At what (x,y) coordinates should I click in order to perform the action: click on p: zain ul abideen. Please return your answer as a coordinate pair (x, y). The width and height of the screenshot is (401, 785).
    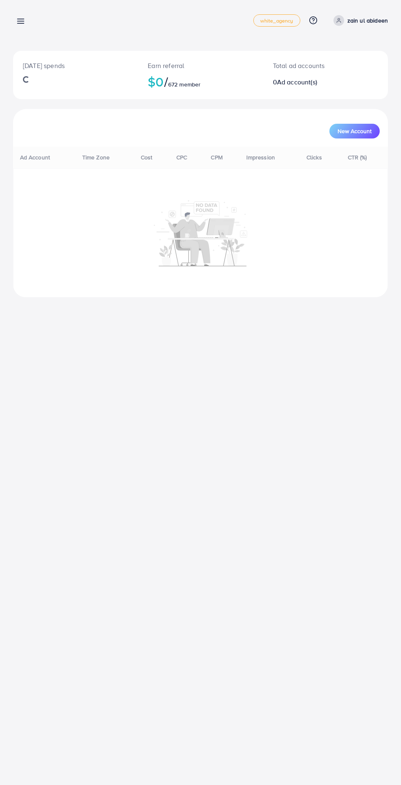
    Looking at the image, I should click on (368, 20).